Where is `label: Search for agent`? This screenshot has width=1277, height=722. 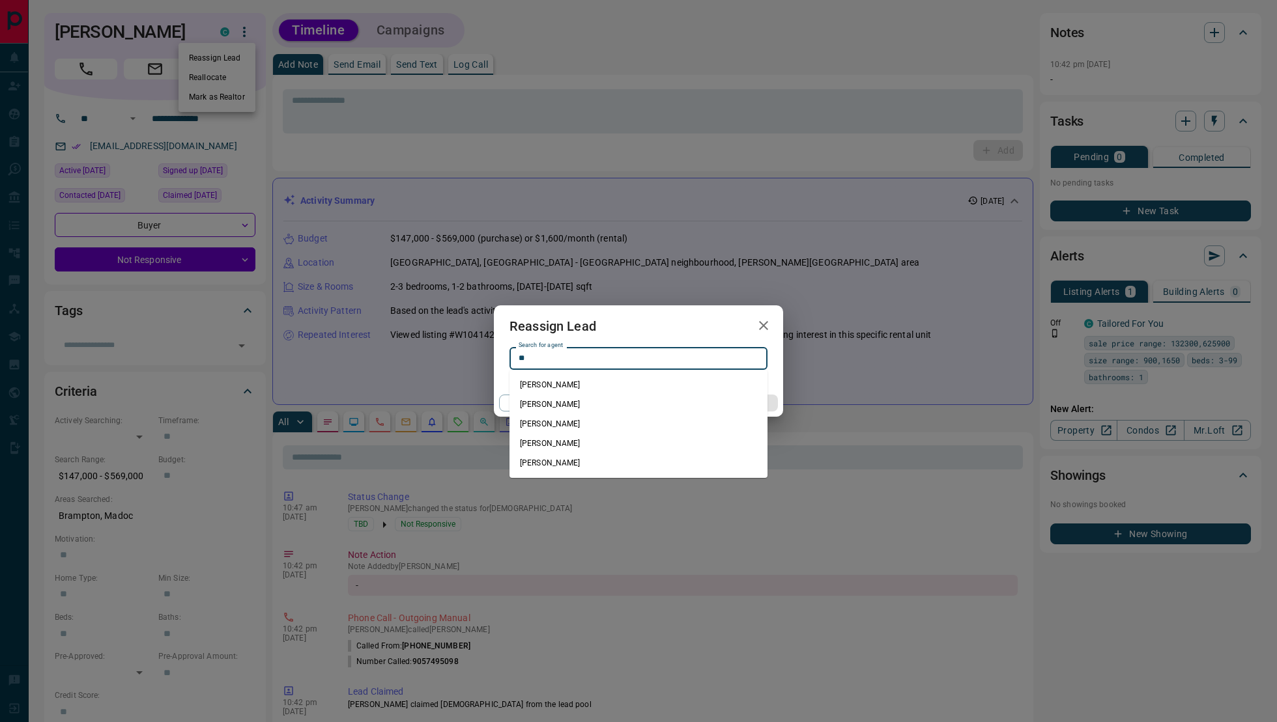 label: Search for agent is located at coordinates (541, 345).